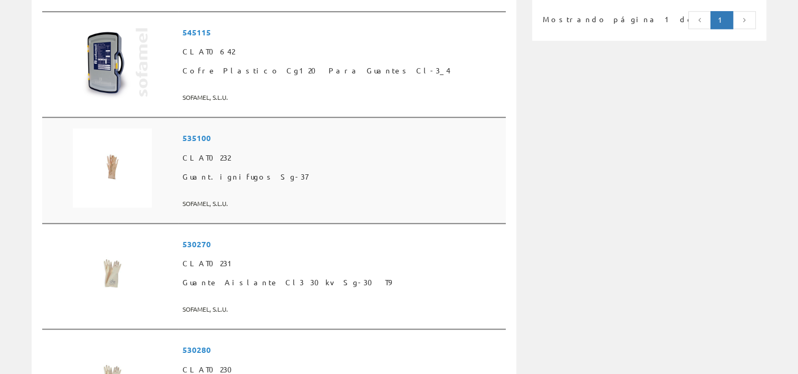 This screenshot has height=374, width=798. What do you see at coordinates (582, 17) in the screenshot?
I see `div: Mostrando página 1 de 1` at bounding box center [582, 17].